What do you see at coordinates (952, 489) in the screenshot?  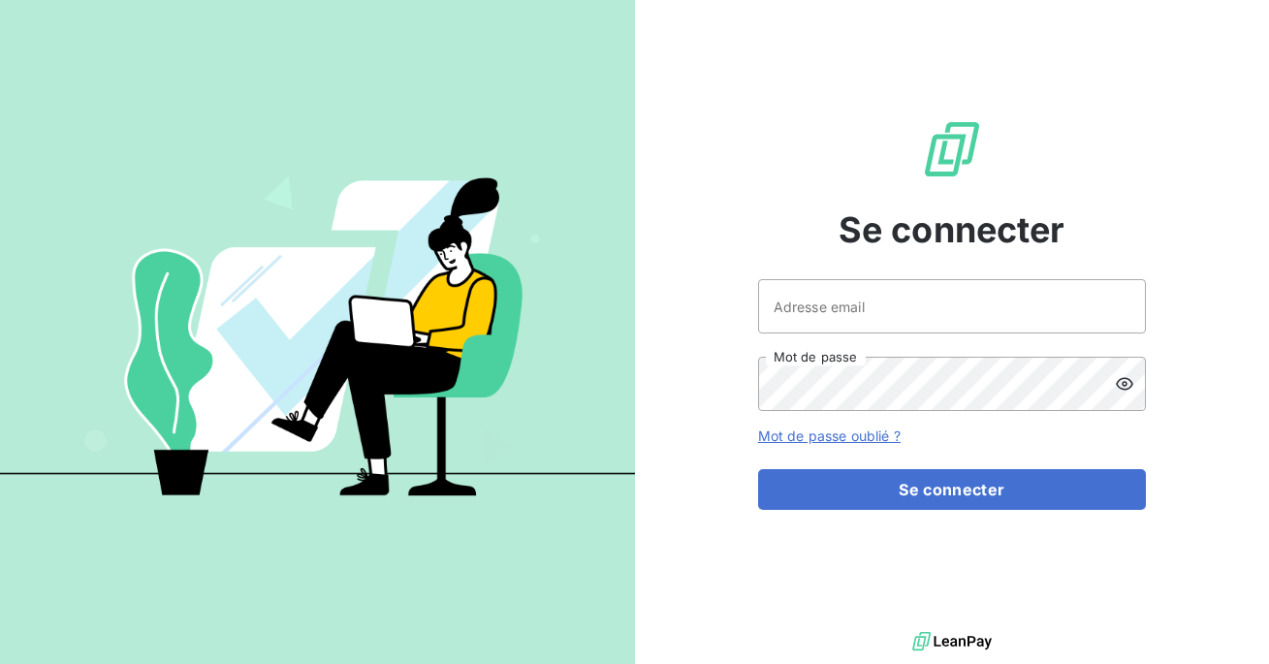 I see `button: Se connecter` at bounding box center [952, 489].